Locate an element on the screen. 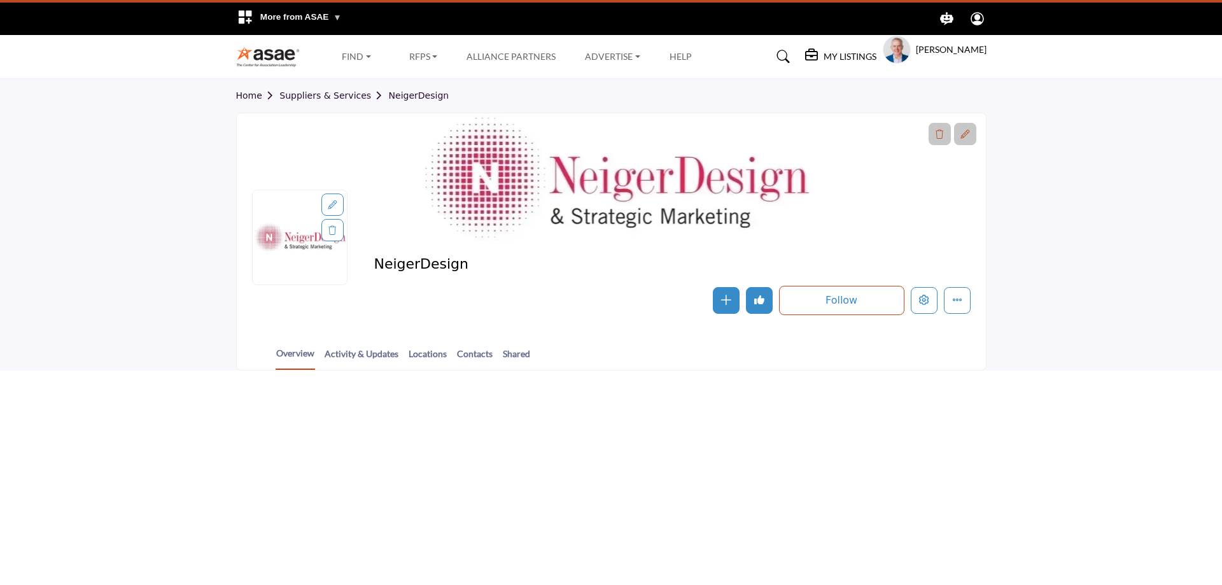 The image size is (1222, 585). a: Find is located at coordinates (356, 57).